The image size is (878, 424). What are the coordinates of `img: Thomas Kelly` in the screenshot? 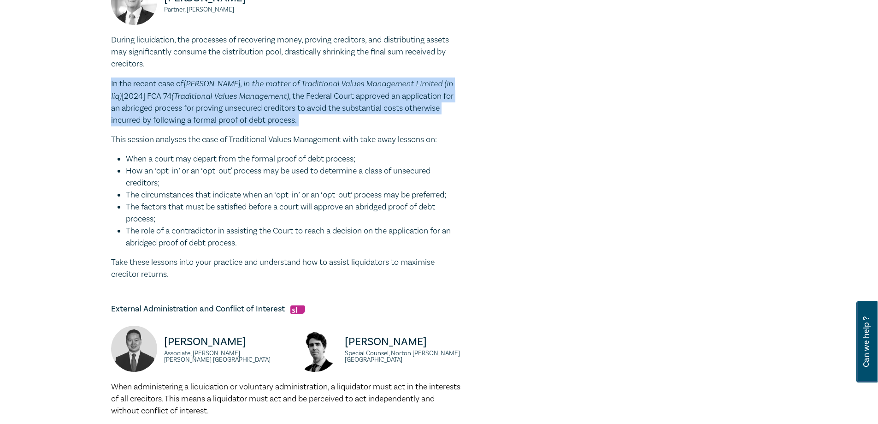 It's located at (315, 349).